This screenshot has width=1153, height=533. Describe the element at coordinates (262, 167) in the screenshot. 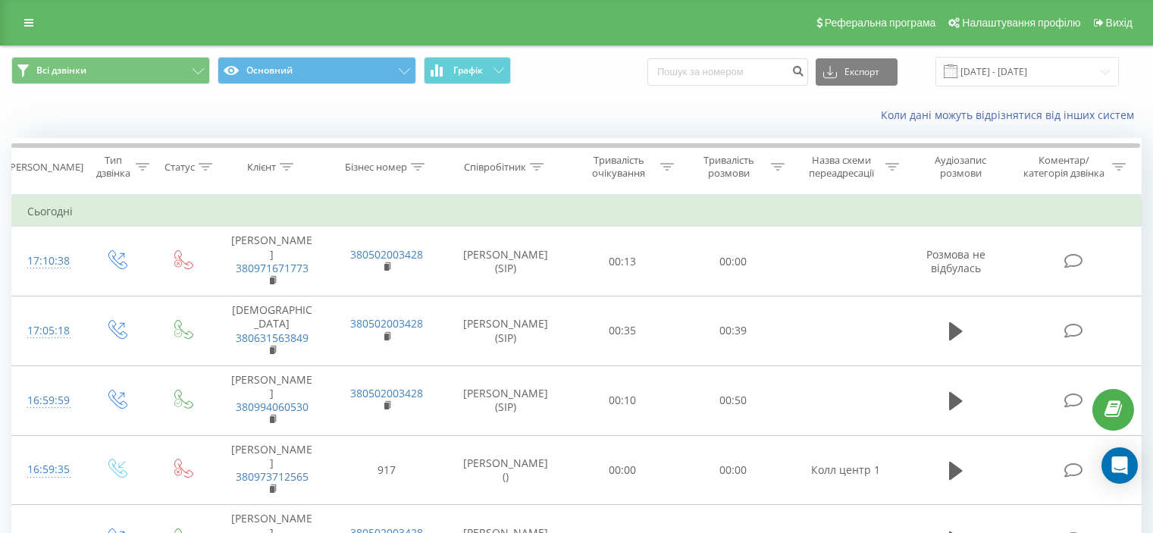

I see `div: Клієнт` at that location.